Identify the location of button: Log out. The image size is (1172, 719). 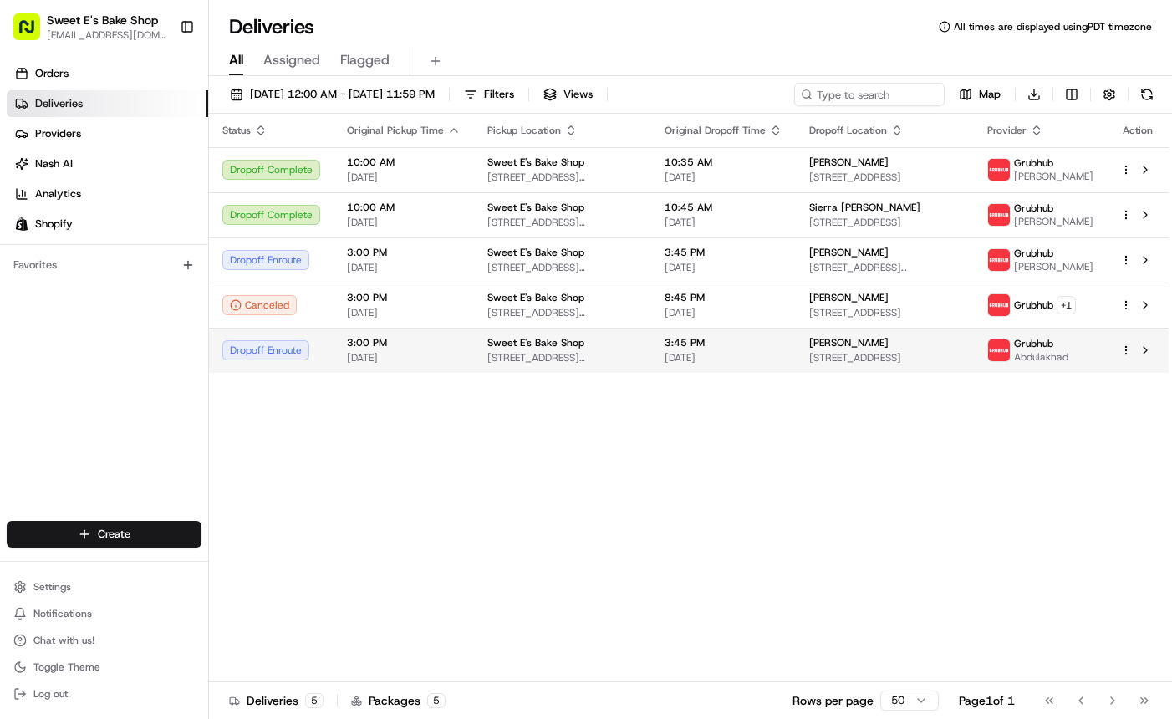
(104, 694).